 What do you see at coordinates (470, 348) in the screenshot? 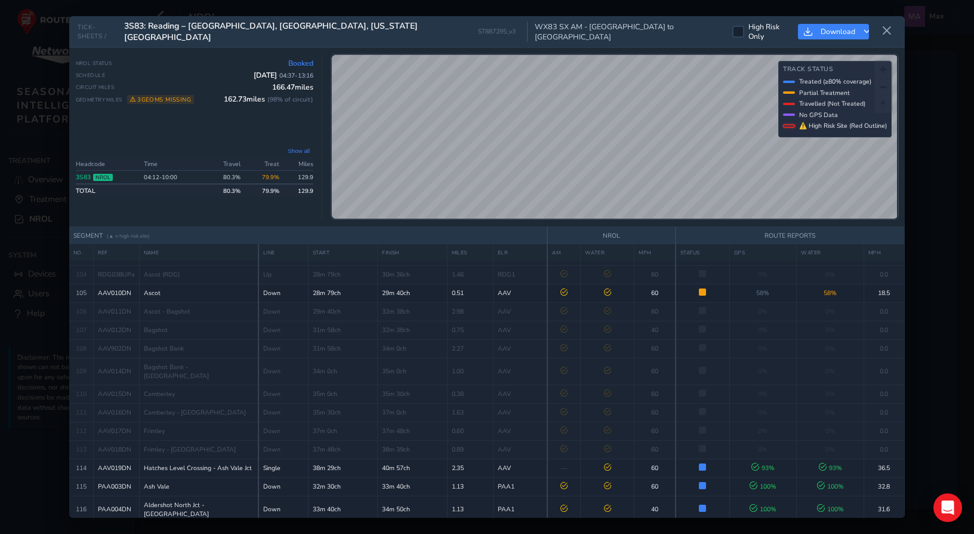
I see `td: 2.27` at bounding box center [470, 348].